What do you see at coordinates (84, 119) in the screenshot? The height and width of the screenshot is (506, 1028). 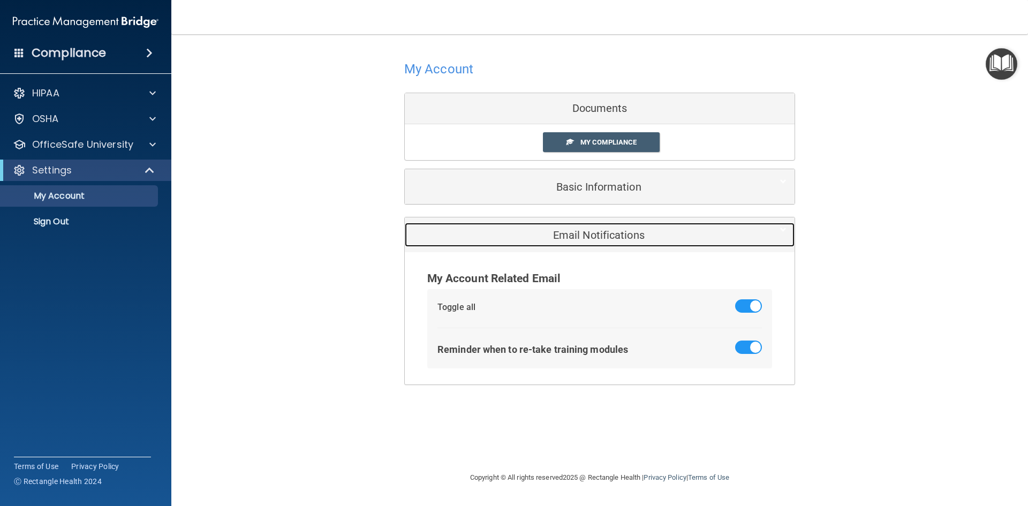 I see `a: OSHA` at bounding box center [84, 119].